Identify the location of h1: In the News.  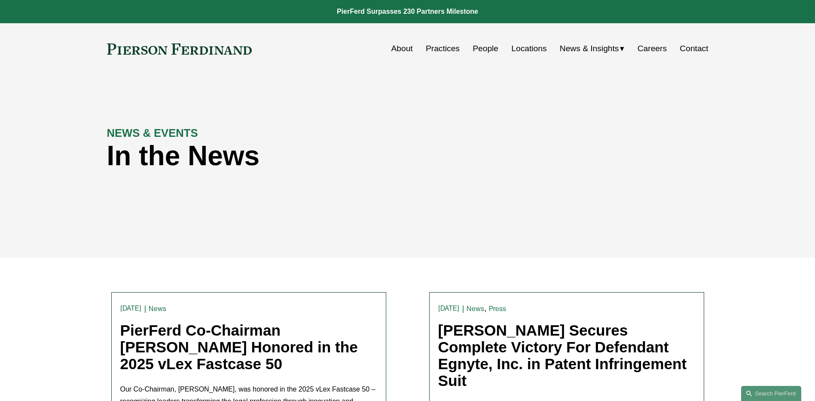
(333, 156).